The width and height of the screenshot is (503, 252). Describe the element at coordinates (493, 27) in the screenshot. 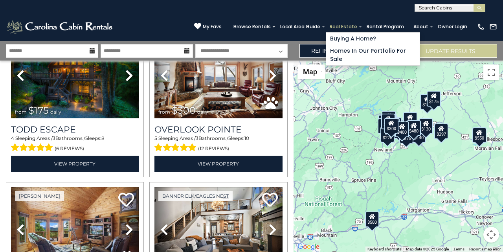

I see `img: mail-regular-white.png` at that location.